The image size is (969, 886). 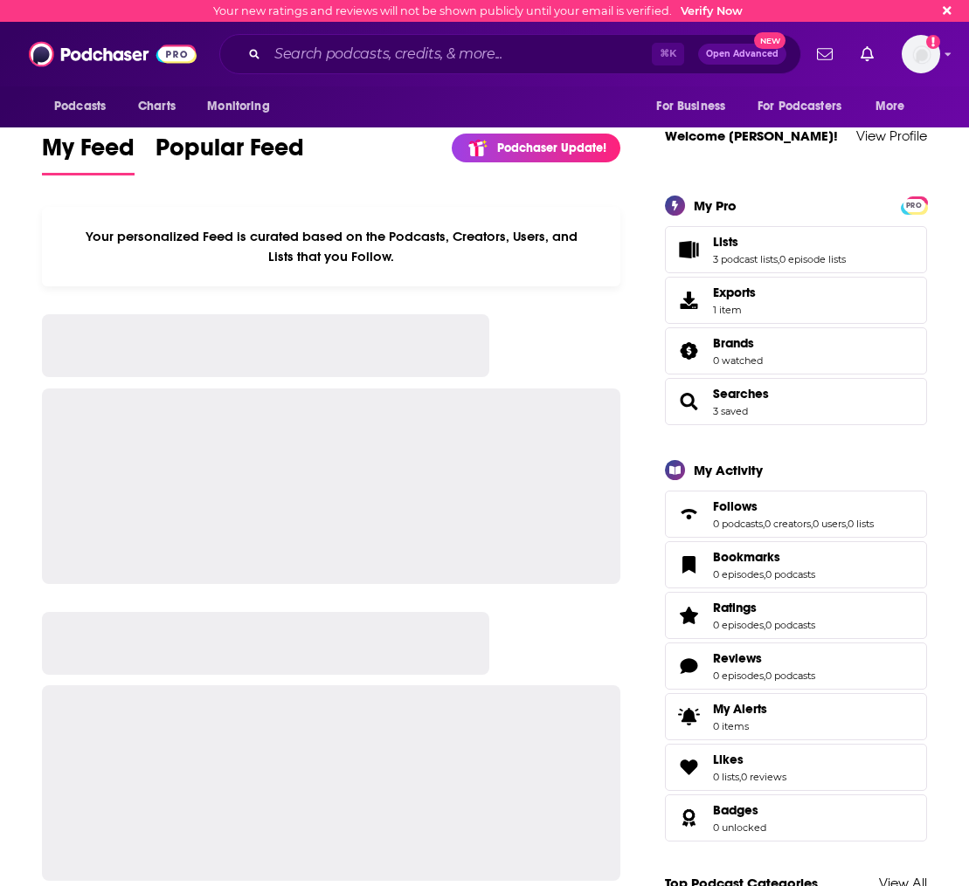 What do you see at coordinates (769, 40) in the screenshot?
I see `span: New` at bounding box center [769, 40].